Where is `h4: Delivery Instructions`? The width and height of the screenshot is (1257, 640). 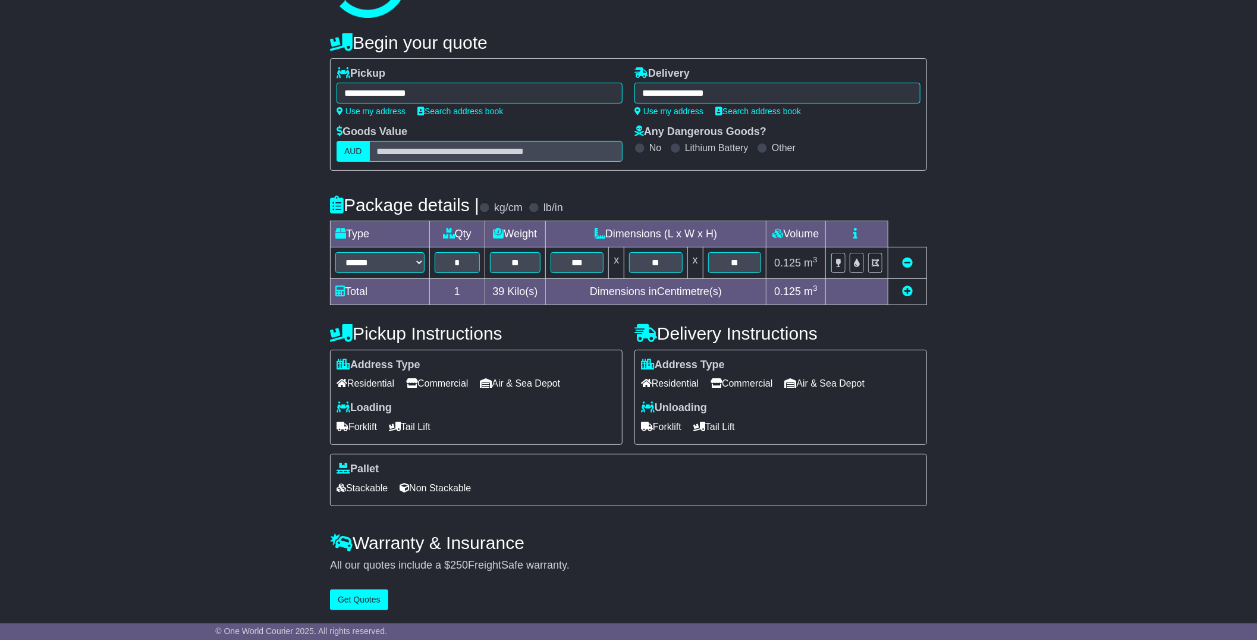 h4: Delivery Instructions is located at coordinates (781, 333).